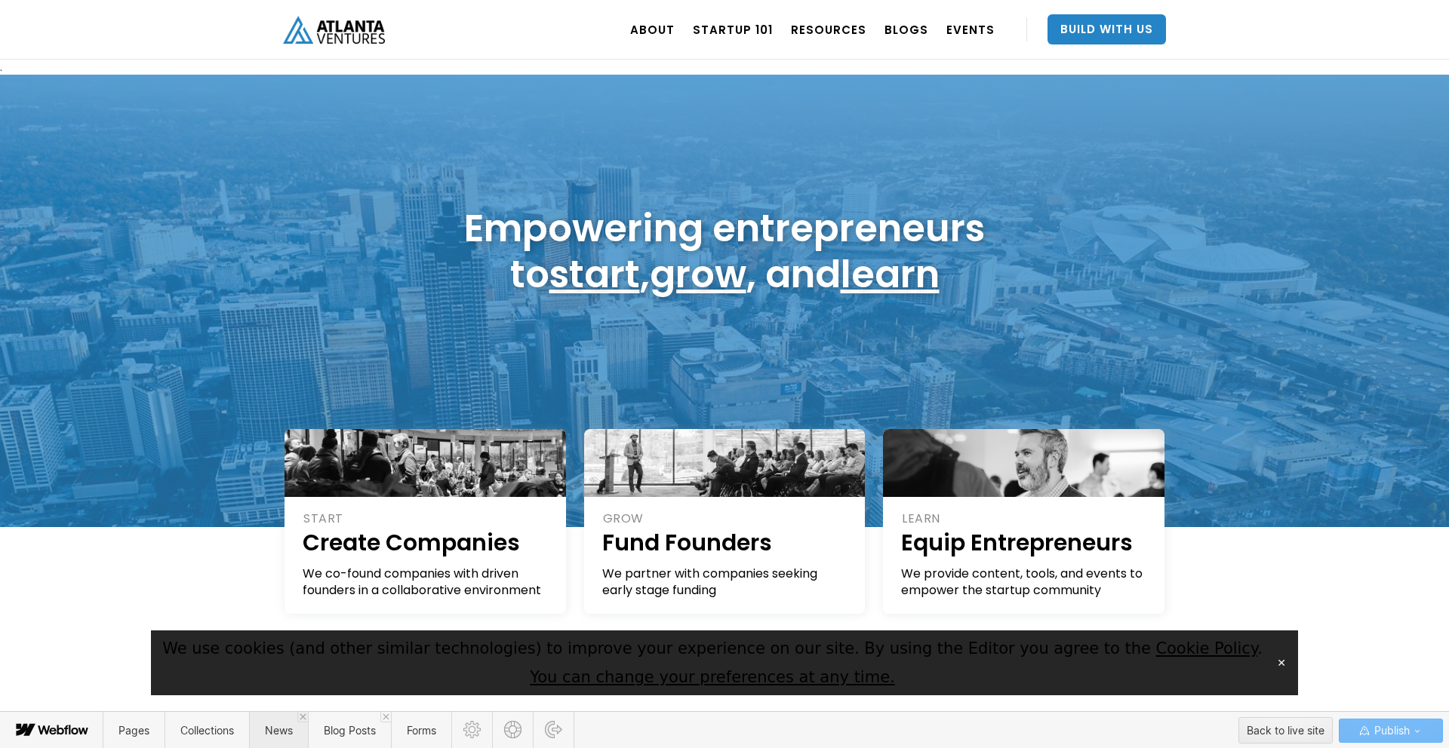  Describe the element at coordinates (1390, 731) in the screenshot. I see `span: Publish` at that location.